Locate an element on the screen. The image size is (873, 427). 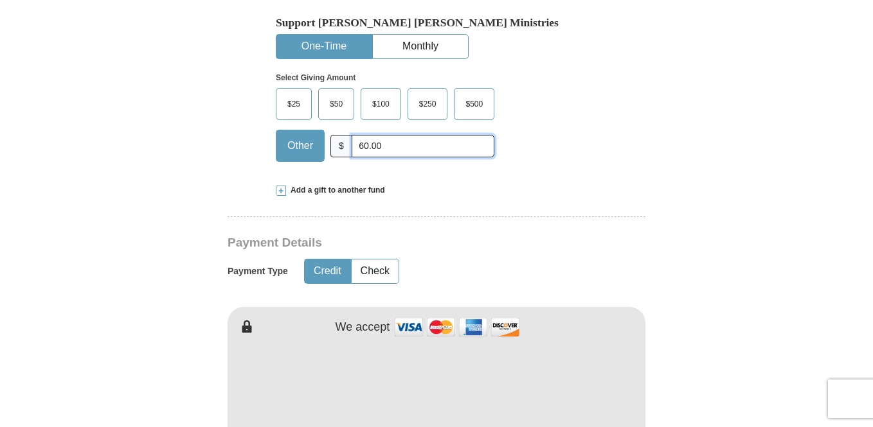
h4: We accept is located at coordinates (362, 328).